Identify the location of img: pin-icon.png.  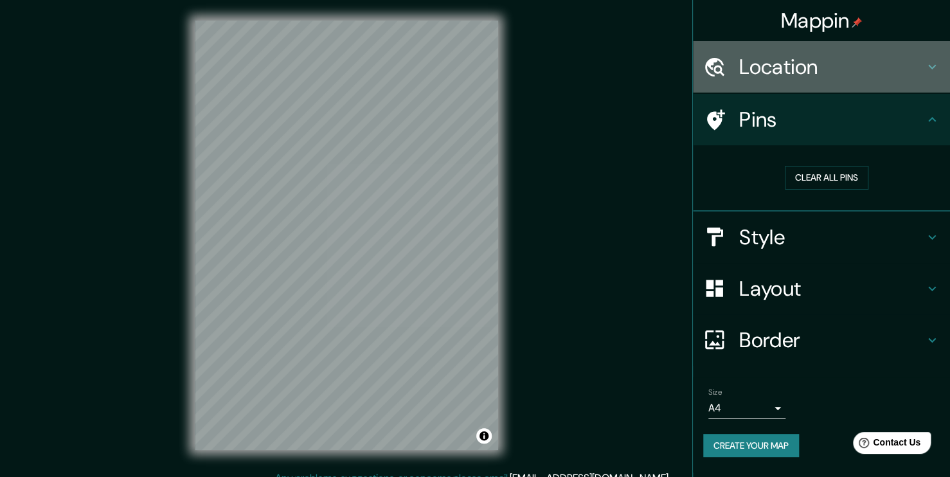
(857, 23).